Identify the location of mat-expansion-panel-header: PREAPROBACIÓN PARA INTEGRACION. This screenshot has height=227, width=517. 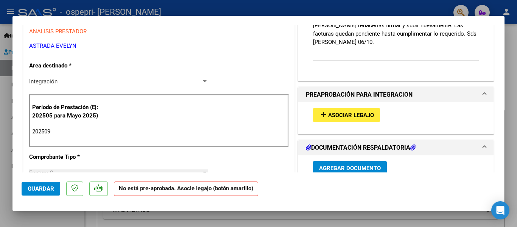
(396, 95).